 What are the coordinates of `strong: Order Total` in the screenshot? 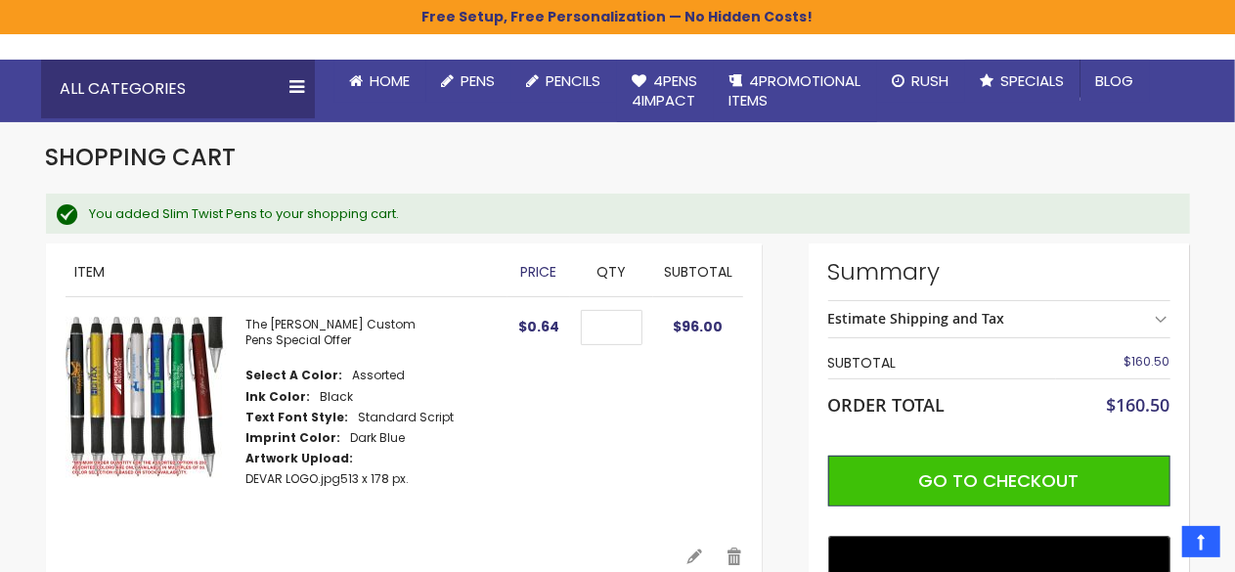 It's located at (887, 403).